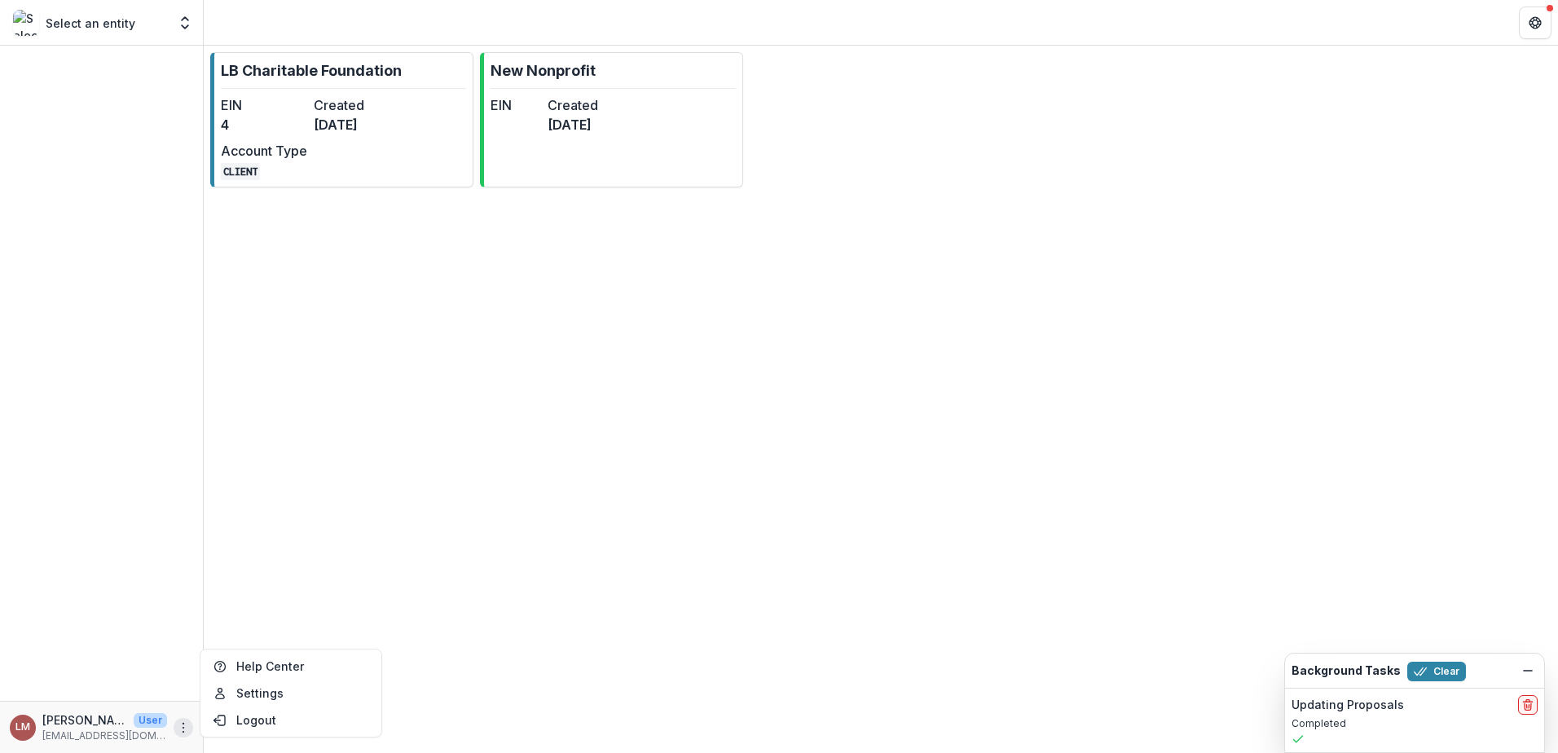 This screenshot has height=753, width=1558. Describe the element at coordinates (23, 727) in the screenshot. I see `div: Loida Mendoza` at that location.